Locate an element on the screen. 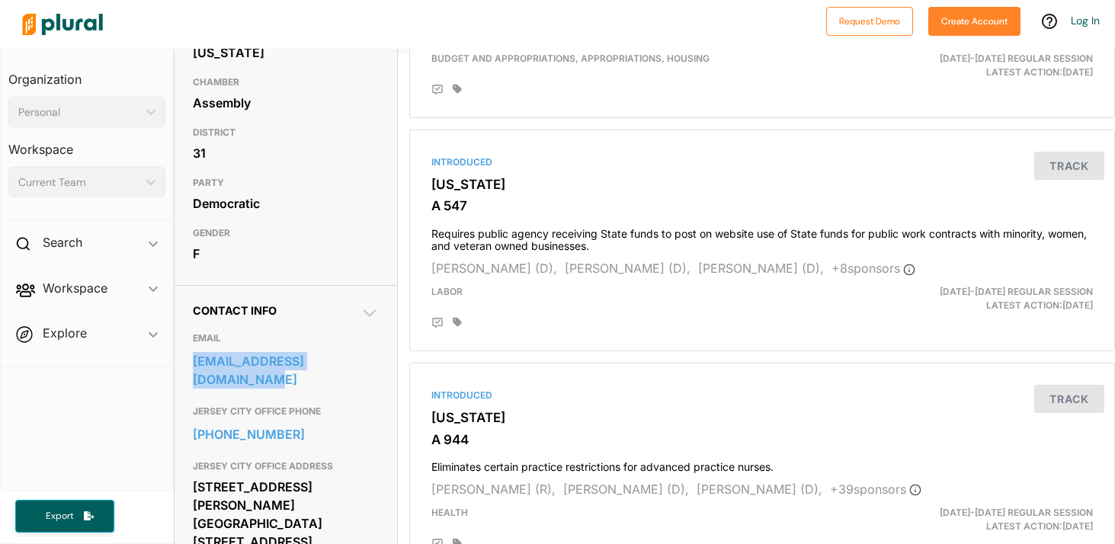 This screenshot has height=544, width=1115. div: F is located at coordinates (286, 254).